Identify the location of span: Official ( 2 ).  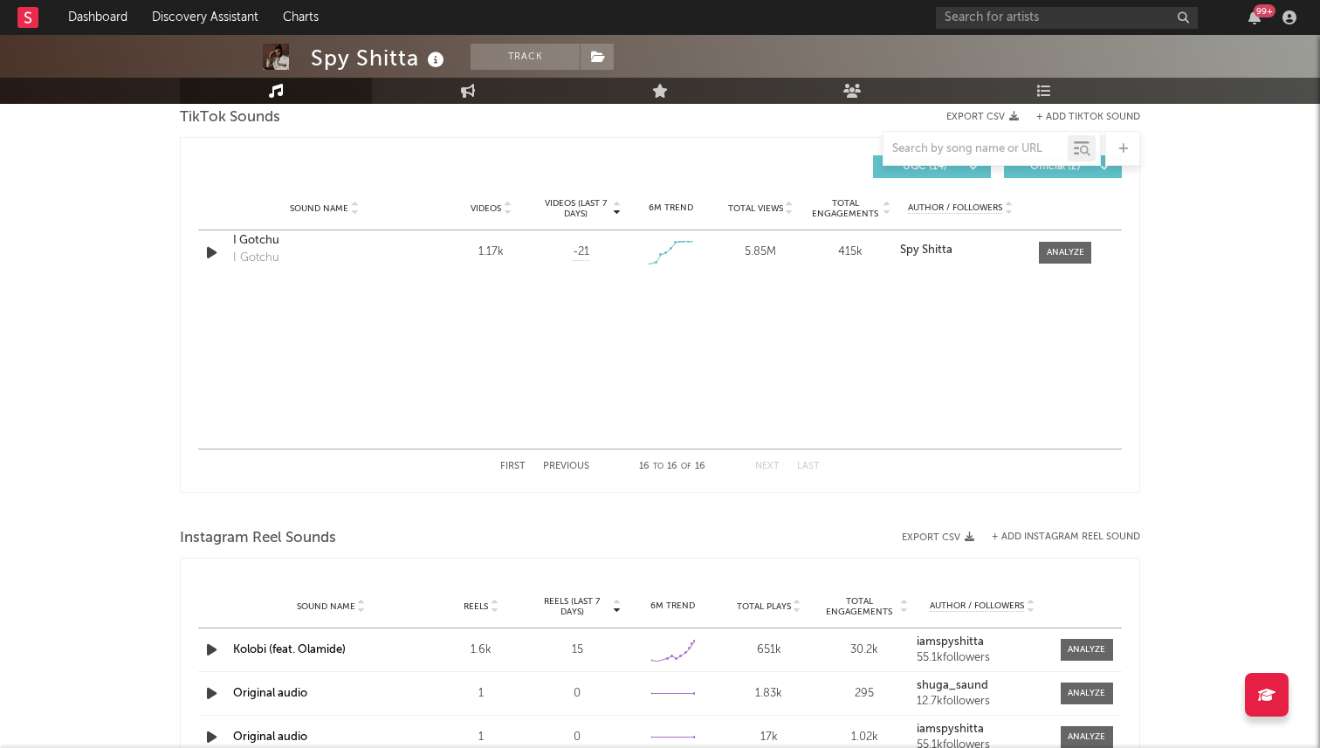
(1056, 167).